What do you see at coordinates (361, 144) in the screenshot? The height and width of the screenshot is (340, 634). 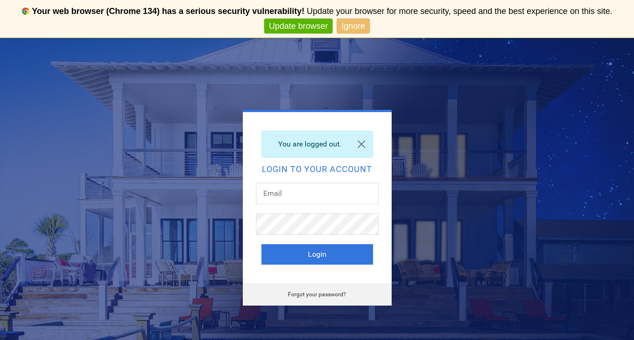 I see `a: Close` at bounding box center [361, 144].